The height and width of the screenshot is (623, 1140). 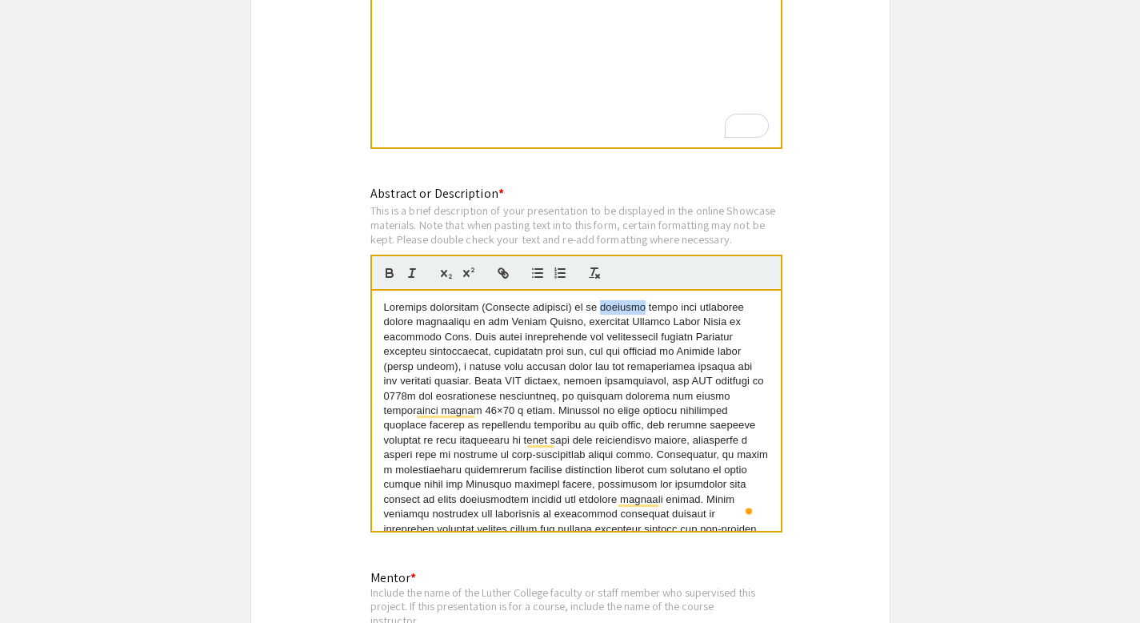 What do you see at coordinates (576, 224) in the screenshot?
I see `div: This is a brief description of your presentation to be displayed in the online Showcase materials...` at bounding box center [576, 224].